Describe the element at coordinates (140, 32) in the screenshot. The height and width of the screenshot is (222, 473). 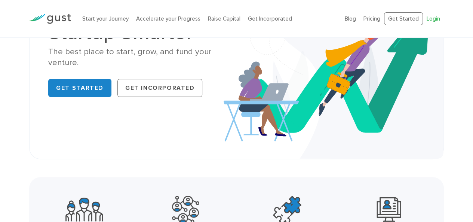
I see `h1: Startup Smarter` at that location.